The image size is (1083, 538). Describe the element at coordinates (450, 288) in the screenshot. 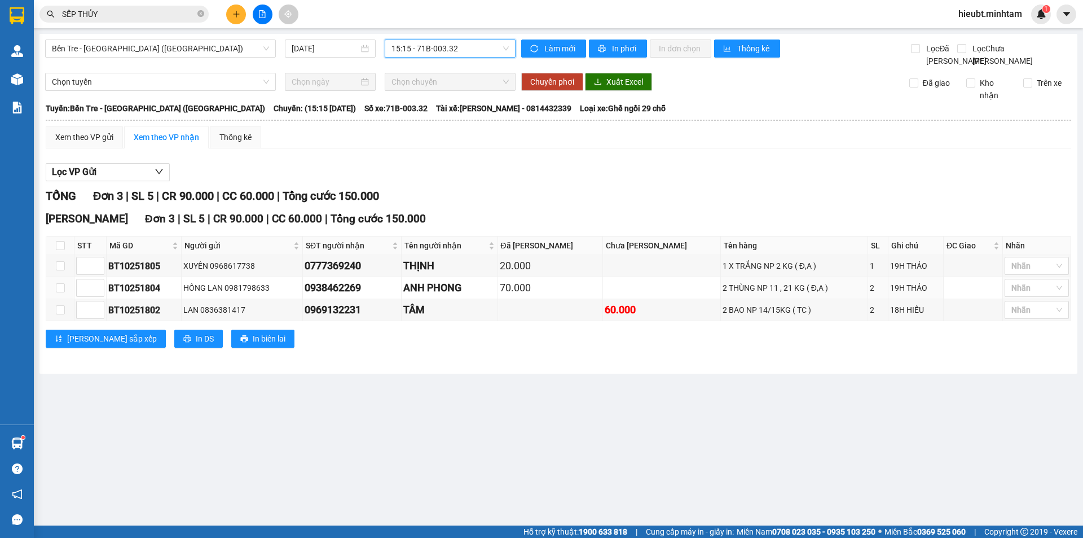

I see `div: ANH PHONG` at that location.